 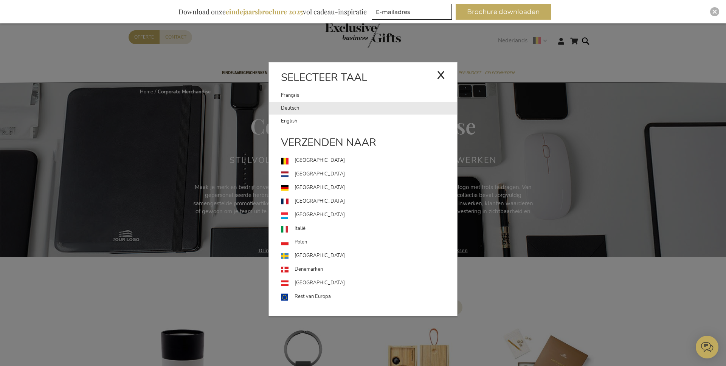 What do you see at coordinates (441, 74) in the screenshot?
I see `div: x` at bounding box center [441, 74].